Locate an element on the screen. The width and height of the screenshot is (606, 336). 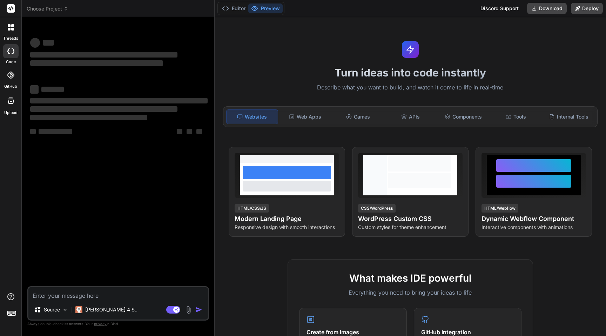
img: icon is located at coordinates (199, 310).